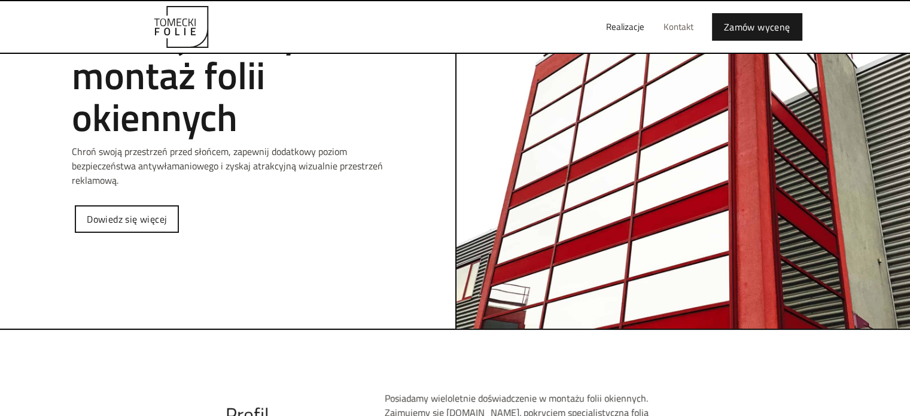  Describe the element at coordinates (625, 27) in the screenshot. I see `a: Realizacje` at that location.